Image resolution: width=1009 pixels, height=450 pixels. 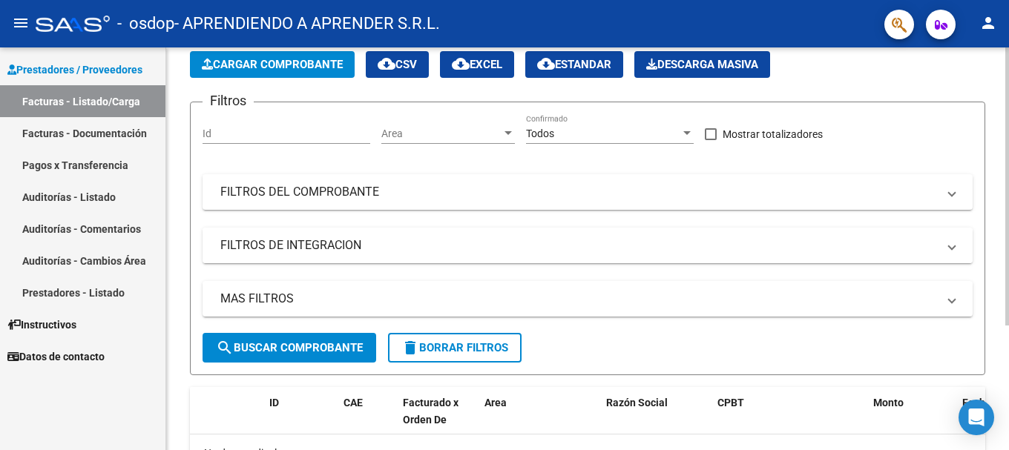 I want to click on span: - osdop, so click(x=145, y=24).